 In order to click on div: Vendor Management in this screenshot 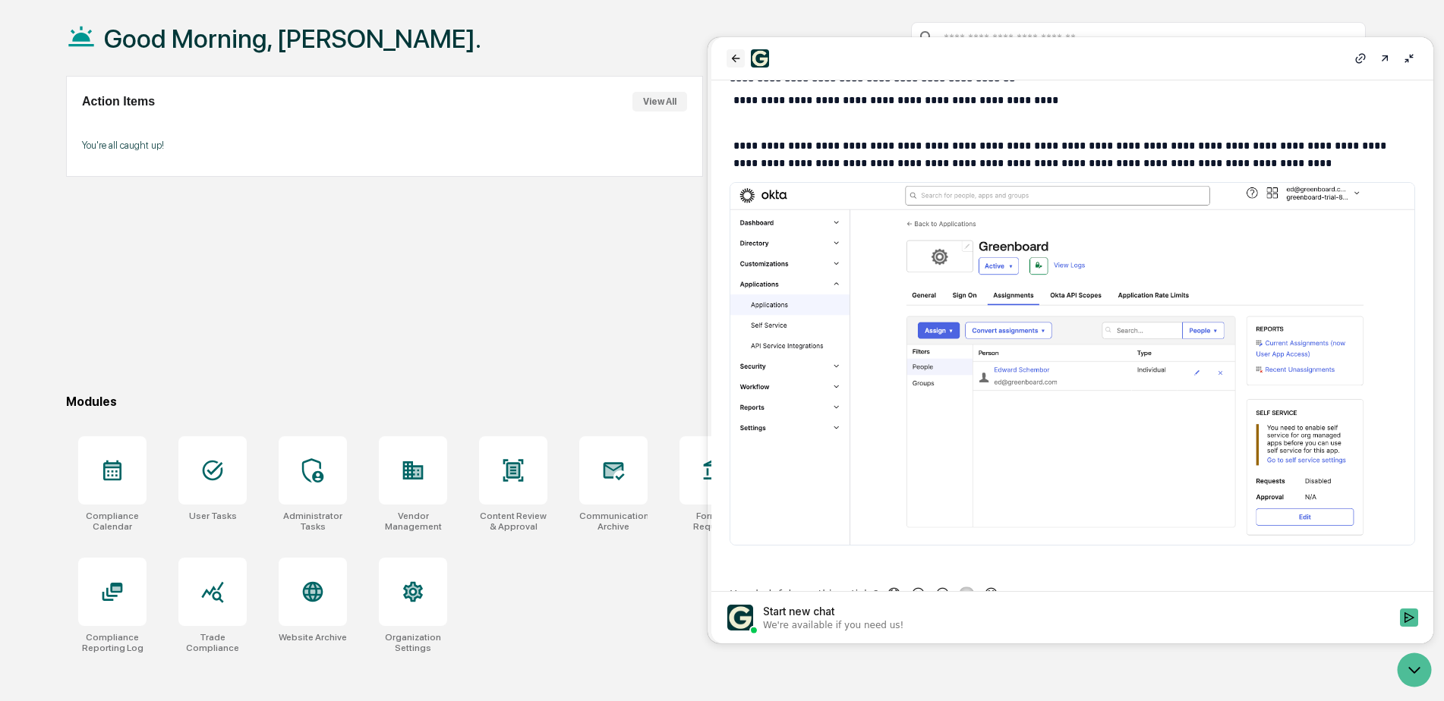, I will do `click(413, 521)`.